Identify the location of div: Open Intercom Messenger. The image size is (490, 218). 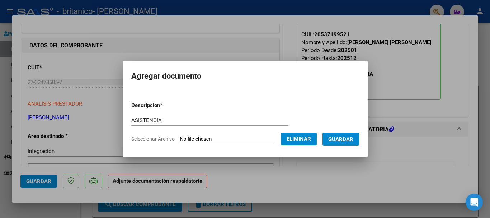
(474, 202).